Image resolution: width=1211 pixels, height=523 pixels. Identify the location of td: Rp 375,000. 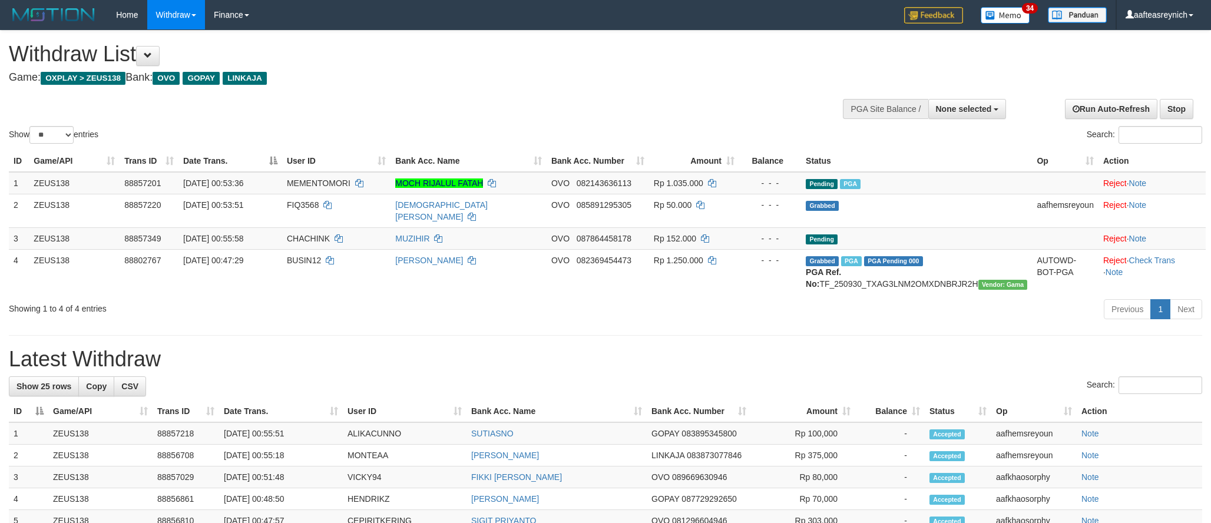
(803, 455).